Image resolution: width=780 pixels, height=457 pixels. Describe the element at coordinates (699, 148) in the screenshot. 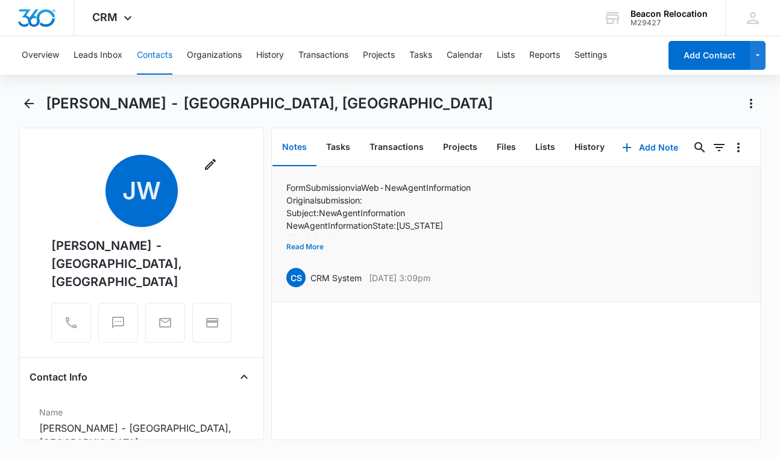

I see `button: Search...` at that location.